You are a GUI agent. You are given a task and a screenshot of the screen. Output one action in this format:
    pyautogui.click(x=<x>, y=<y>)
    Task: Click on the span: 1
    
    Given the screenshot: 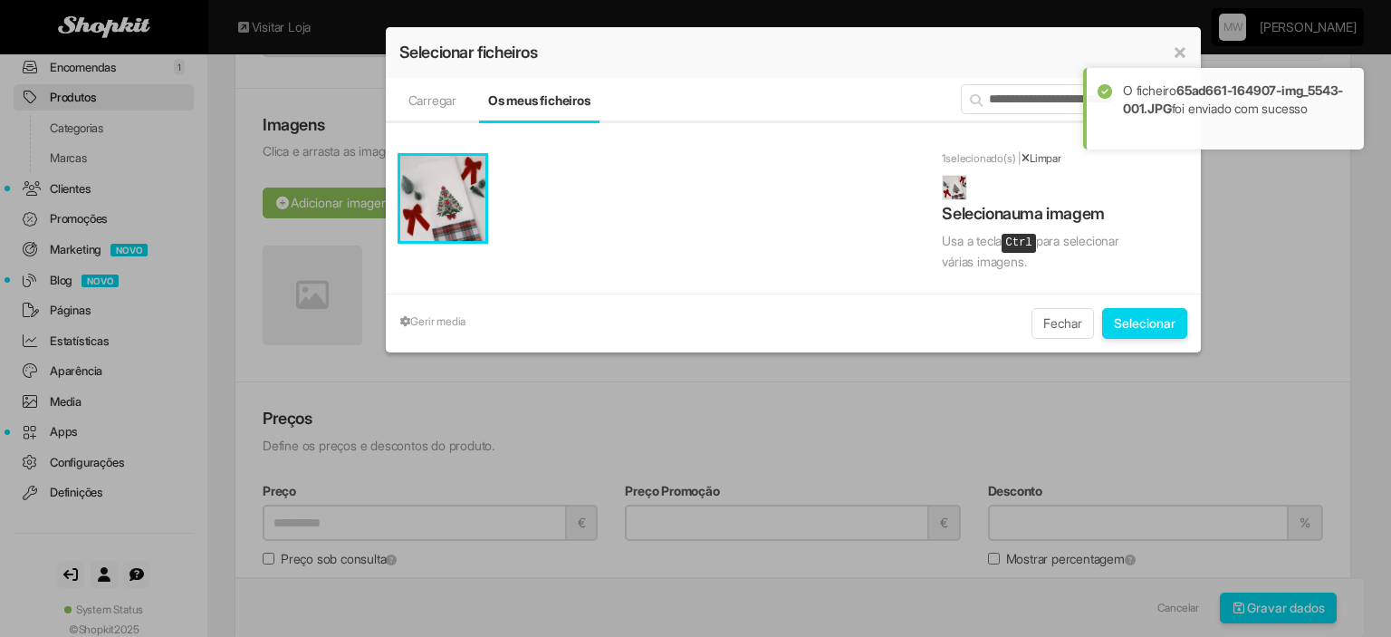 What is the action you would take?
    pyautogui.click(x=944, y=158)
    